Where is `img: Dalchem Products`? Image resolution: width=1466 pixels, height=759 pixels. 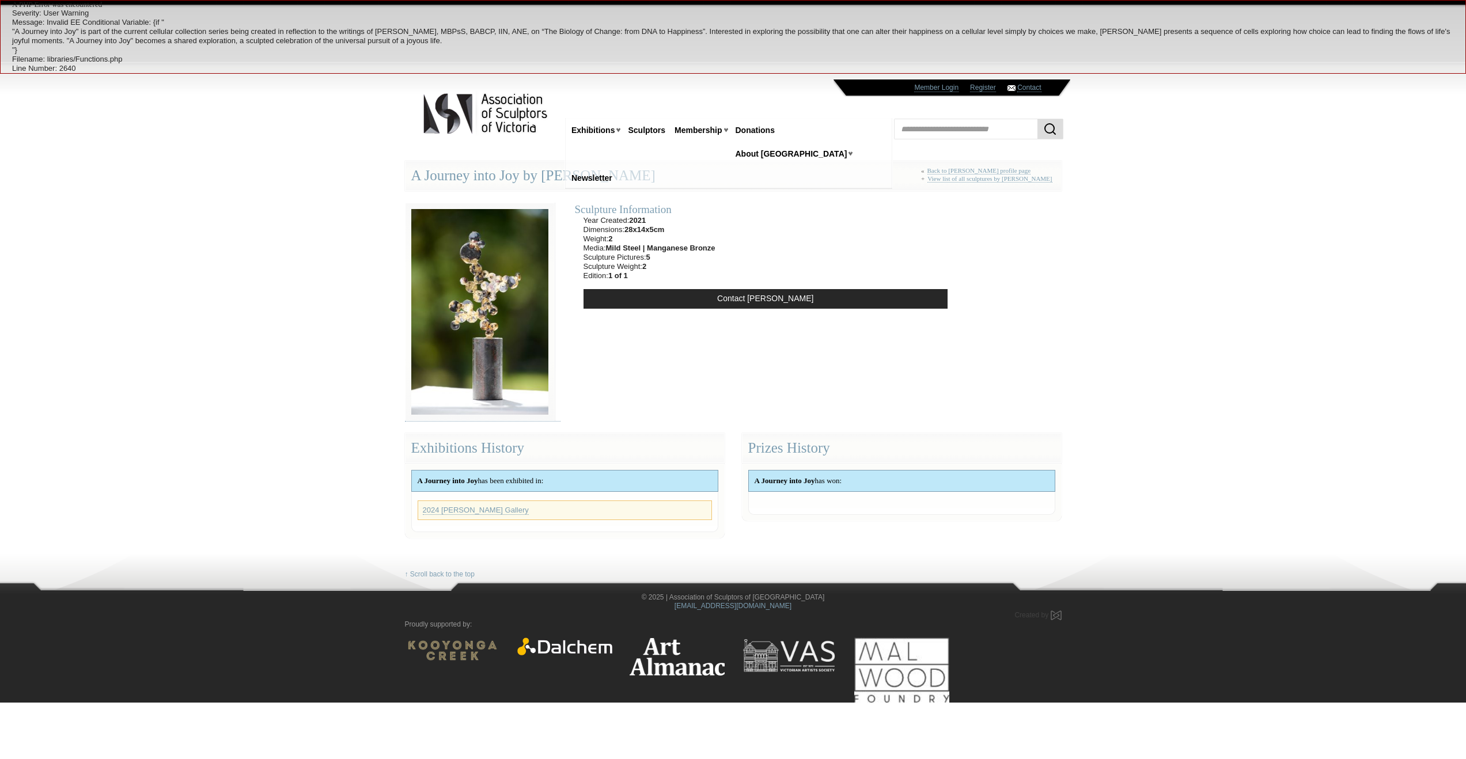 img: Dalchem Products is located at coordinates (565, 646).